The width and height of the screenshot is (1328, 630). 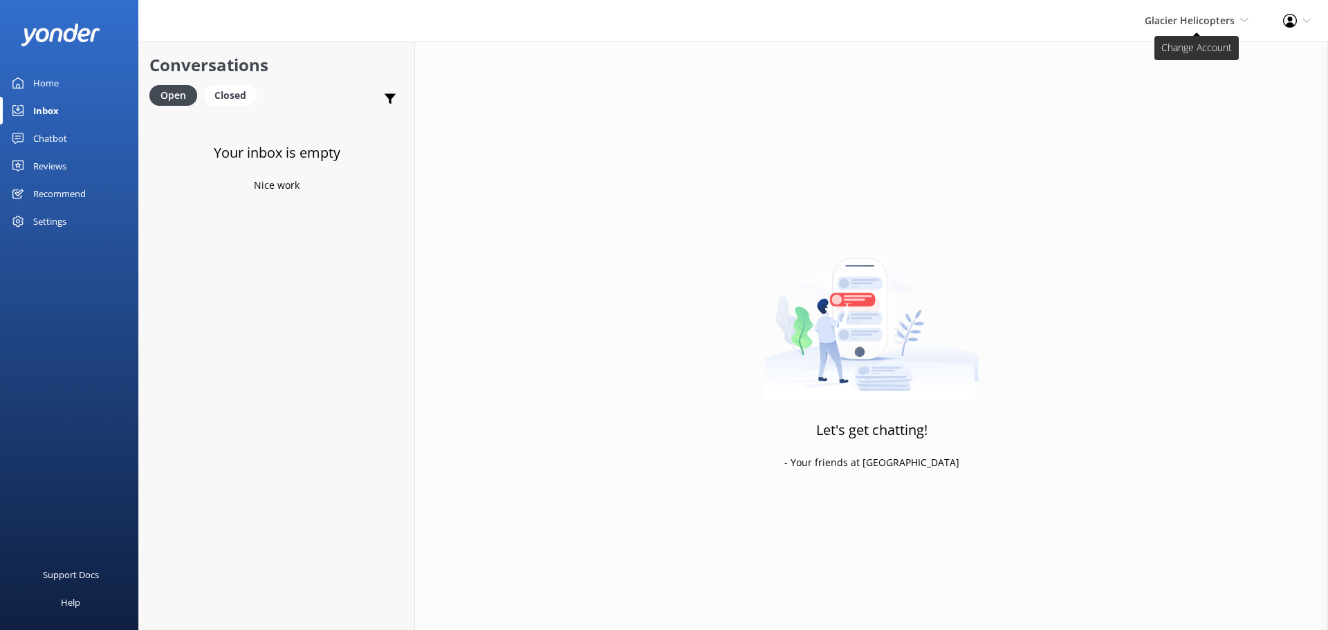 What do you see at coordinates (871, 430) in the screenshot?
I see `h3: Let's get chatting!` at bounding box center [871, 430].